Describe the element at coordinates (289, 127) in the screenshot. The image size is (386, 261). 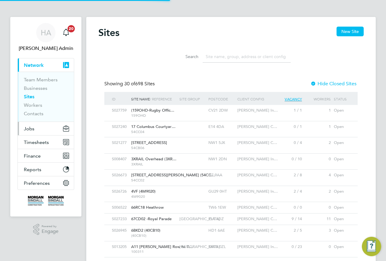
I see `div: 0 / 1` at that location.